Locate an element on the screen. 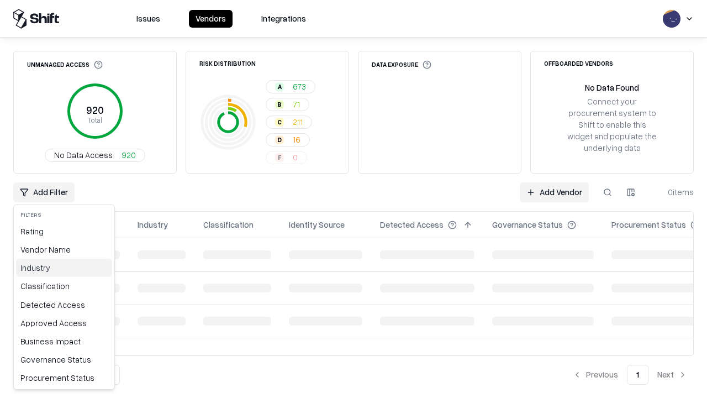 This screenshot has height=398, width=707. div: Filters is located at coordinates (64, 214).